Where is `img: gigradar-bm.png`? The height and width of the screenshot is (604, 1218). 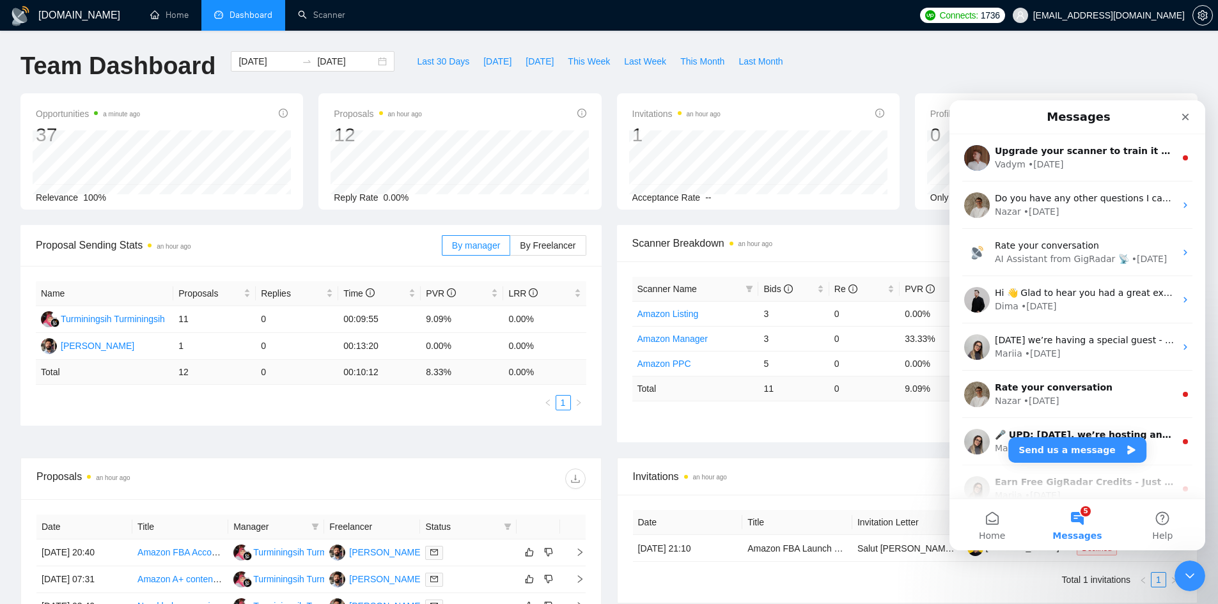 img: gigradar-bm.png is located at coordinates (247, 583).